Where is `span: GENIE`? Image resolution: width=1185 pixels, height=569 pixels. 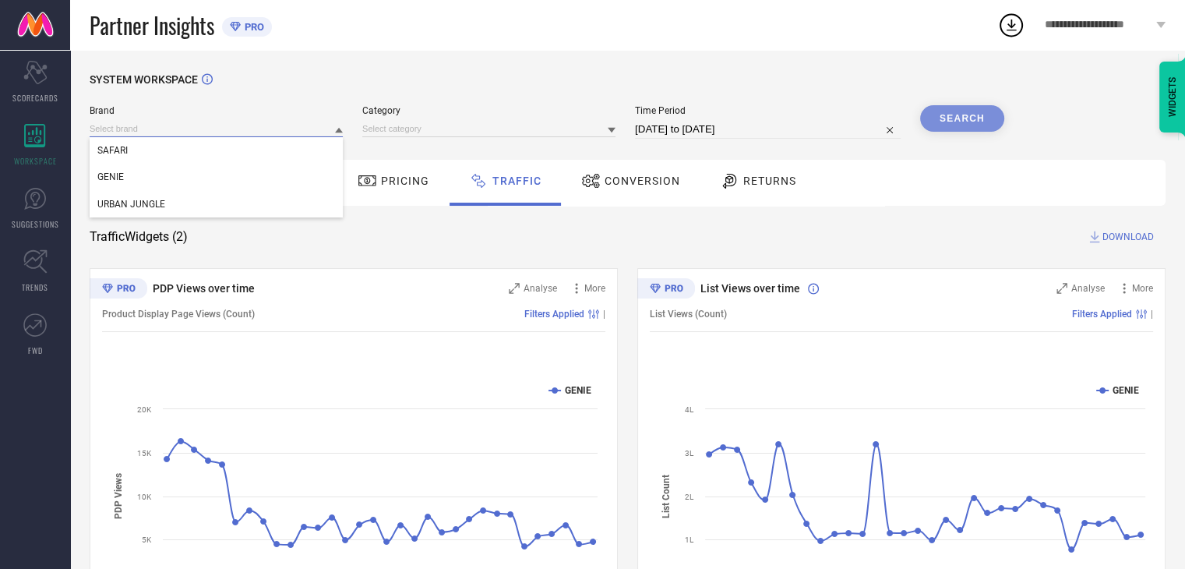 span: GENIE is located at coordinates (111, 177).